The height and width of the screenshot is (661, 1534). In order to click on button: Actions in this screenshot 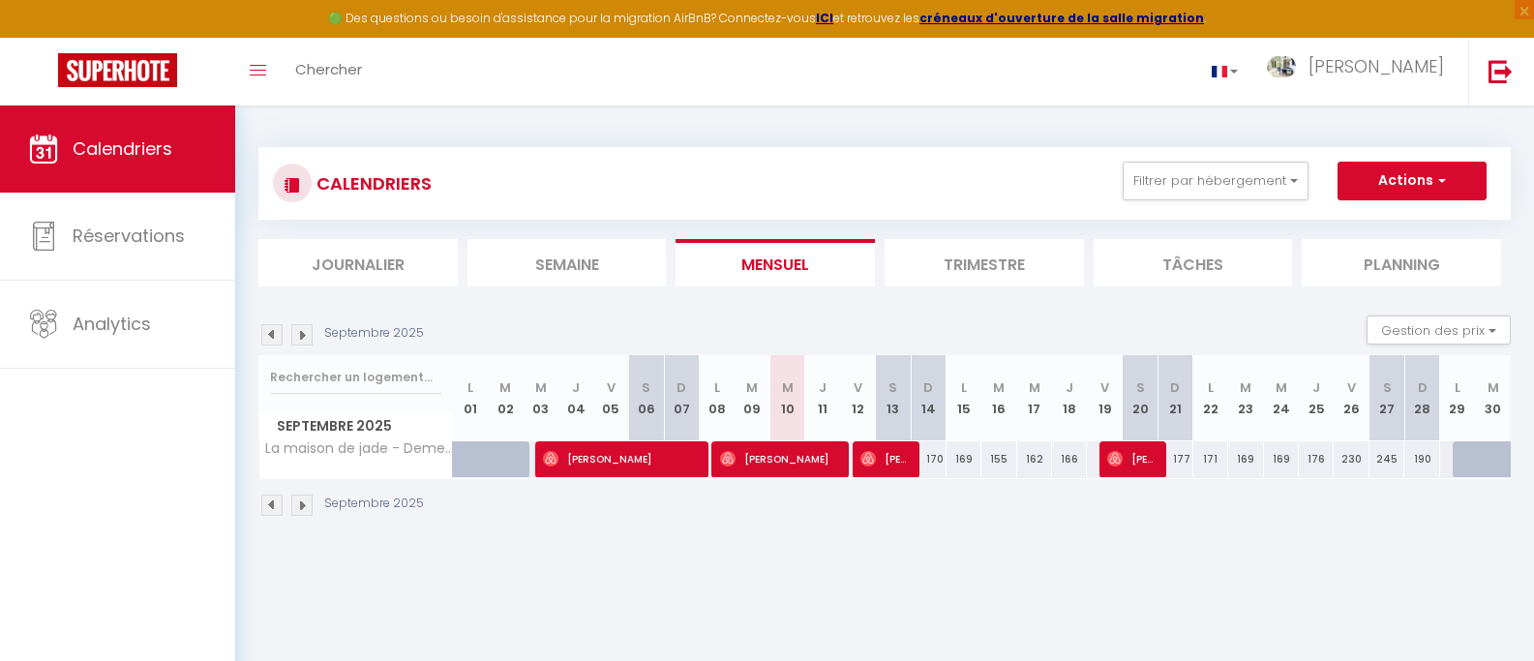, I will do `click(1412, 181)`.